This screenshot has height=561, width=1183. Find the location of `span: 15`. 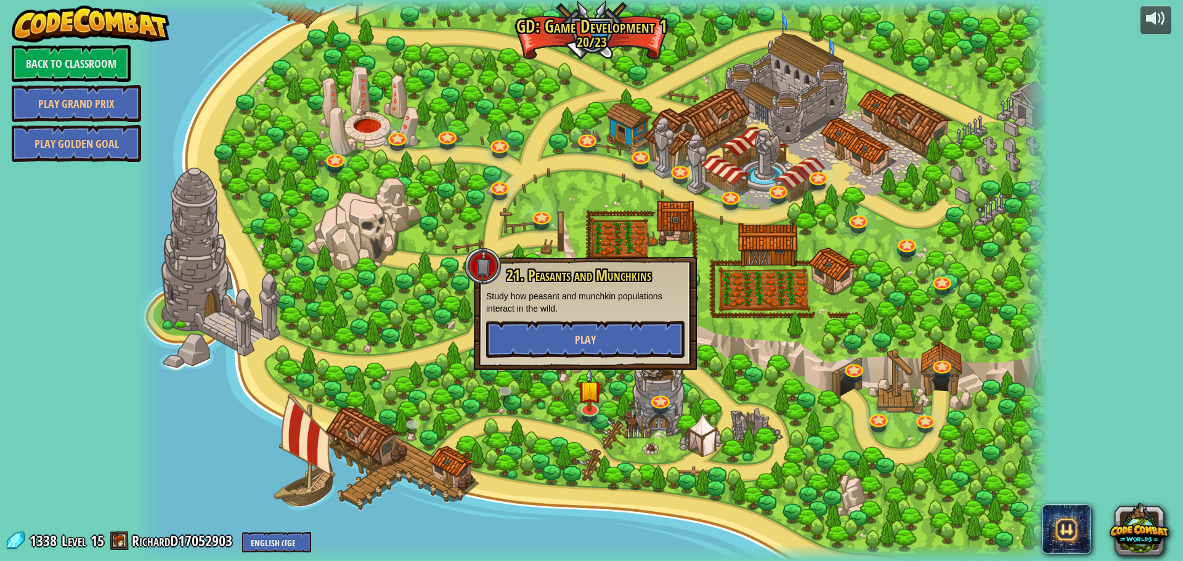

span: 15 is located at coordinates (97, 541).